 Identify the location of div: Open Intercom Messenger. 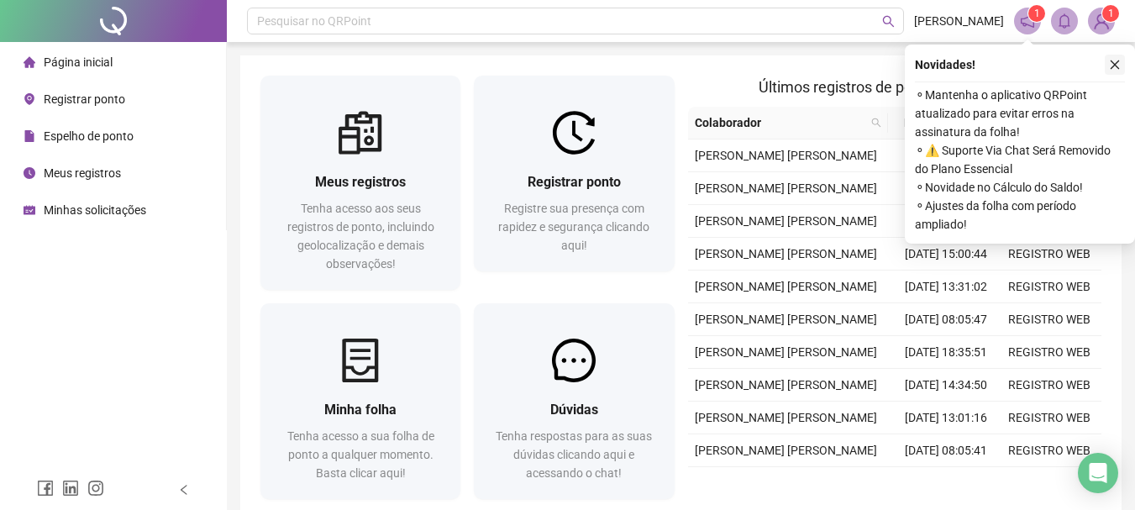
(1098, 473).